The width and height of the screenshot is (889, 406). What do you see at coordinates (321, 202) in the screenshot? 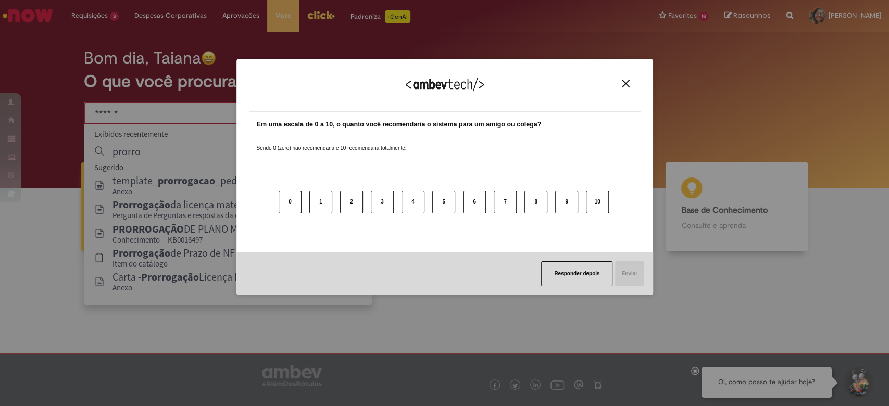
I see `button: 1` at bounding box center [321, 202].